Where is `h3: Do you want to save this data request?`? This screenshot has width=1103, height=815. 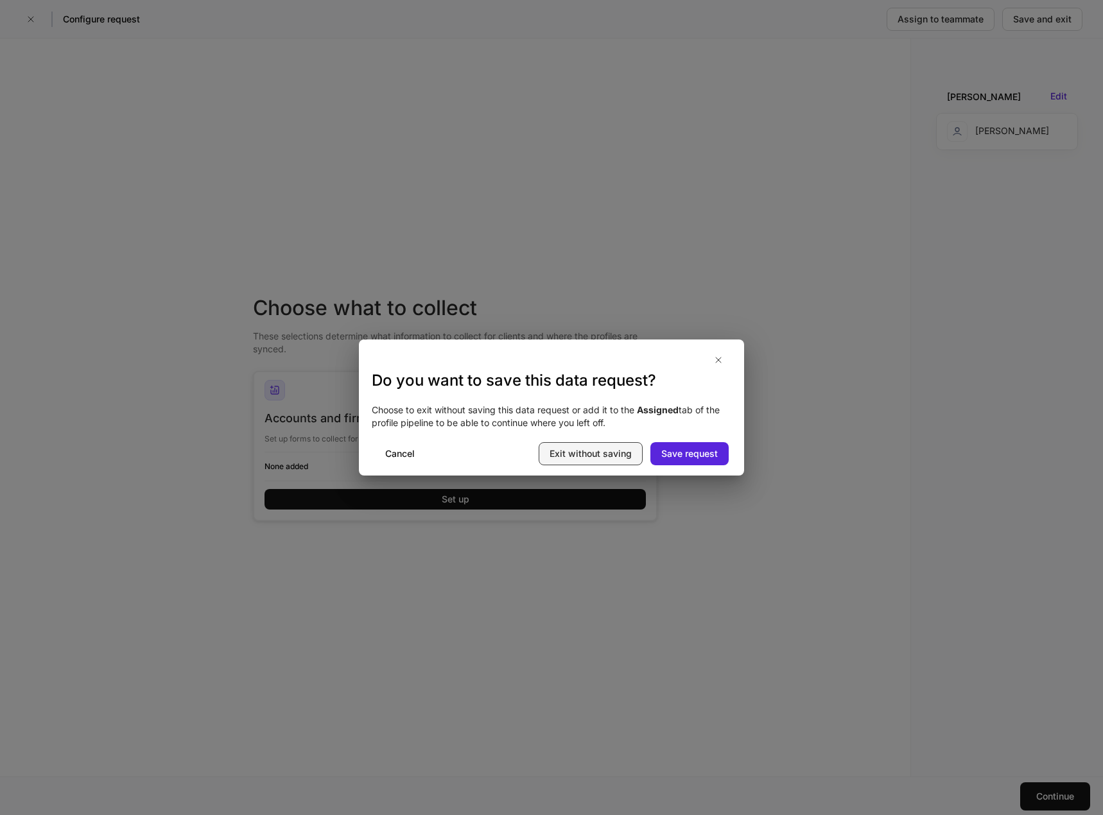
h3: Do you want to save this data request? is located at coordinates (552, 381).